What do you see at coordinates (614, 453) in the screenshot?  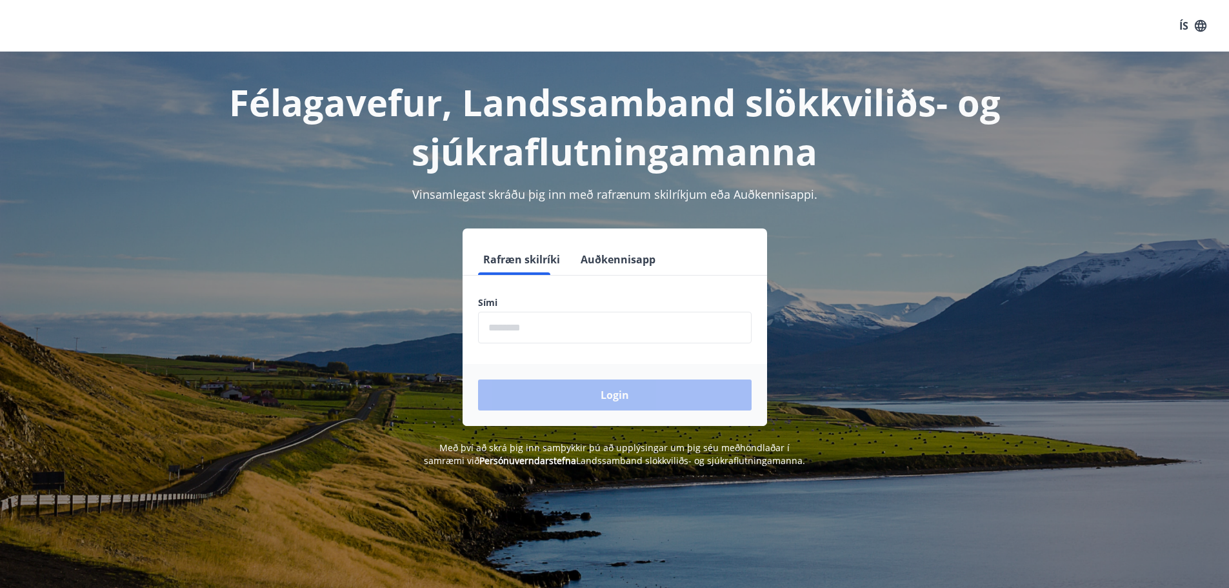 I see `span: Með því að skrá þig inn samþykkir þú að upplýsingar um þig séu meðhöndlaðar í samræmi við Landssa...` at bounding box center [614, 453].